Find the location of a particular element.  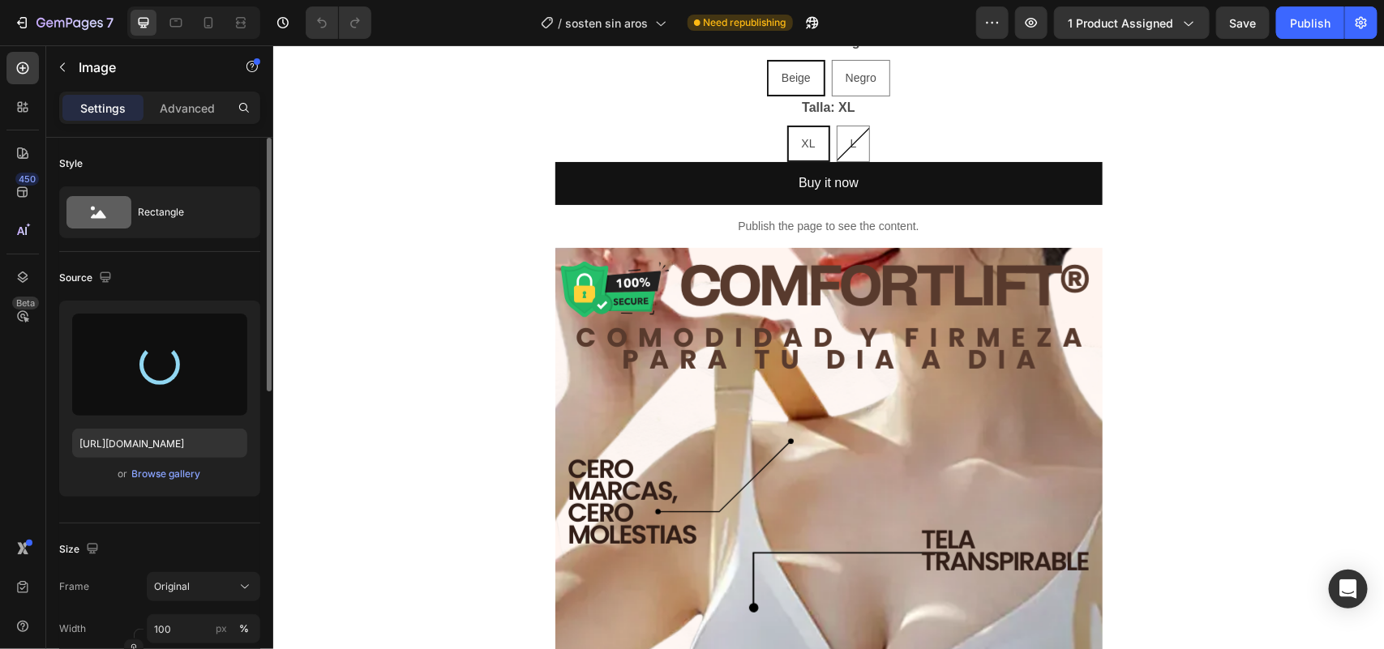

p: Image is located at coordinates (148, 67).